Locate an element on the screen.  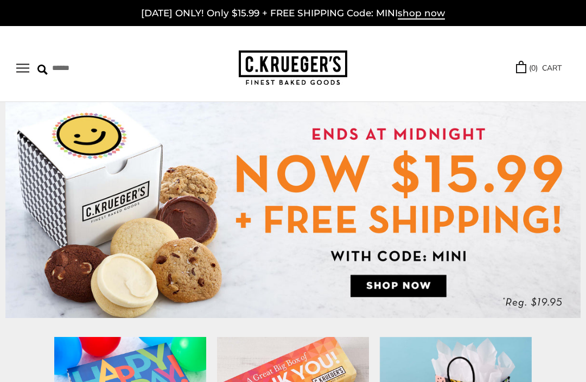
a: (0) CART is located at coordinates (538, 68).